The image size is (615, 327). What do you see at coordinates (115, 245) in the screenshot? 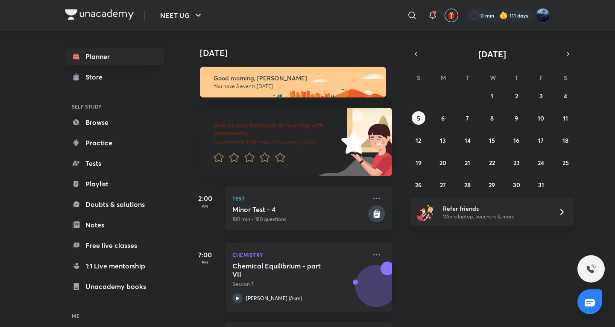
I see `a: Free live classes` at bounding box center [115, 245].